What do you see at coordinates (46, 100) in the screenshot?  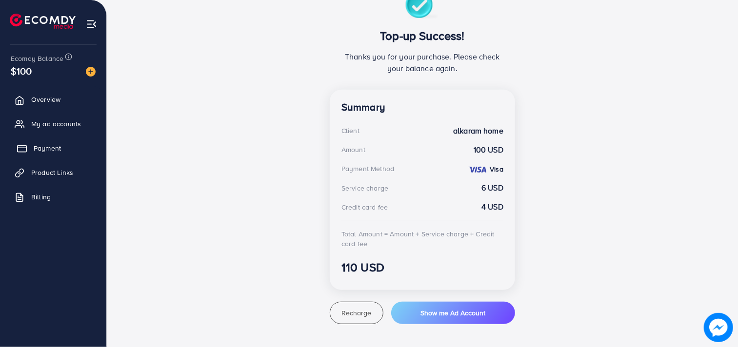 I see `span: Overview` at bounding box center [46, 100].